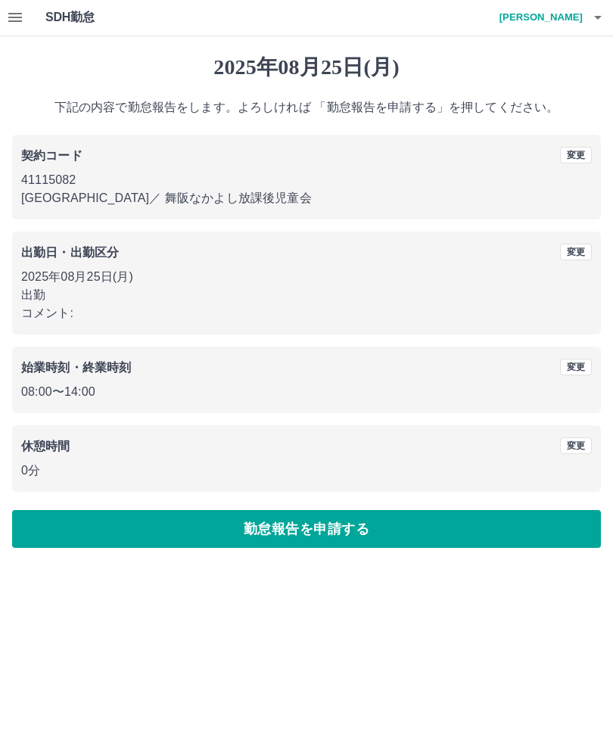 This screenshot has width=613, height=731. Describe the element at coordinates (306, 471) in the screenshot. I see `p: 0分` at that location.